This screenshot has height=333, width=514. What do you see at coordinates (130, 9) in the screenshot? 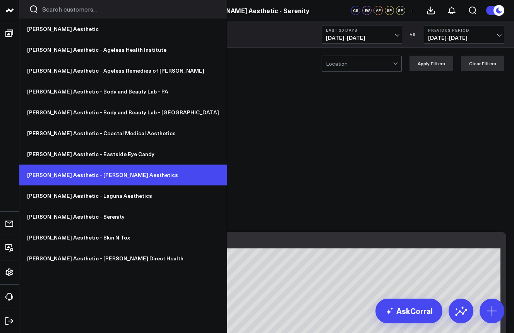
I see `input: Search customers input` at bounding box center [130, 9].